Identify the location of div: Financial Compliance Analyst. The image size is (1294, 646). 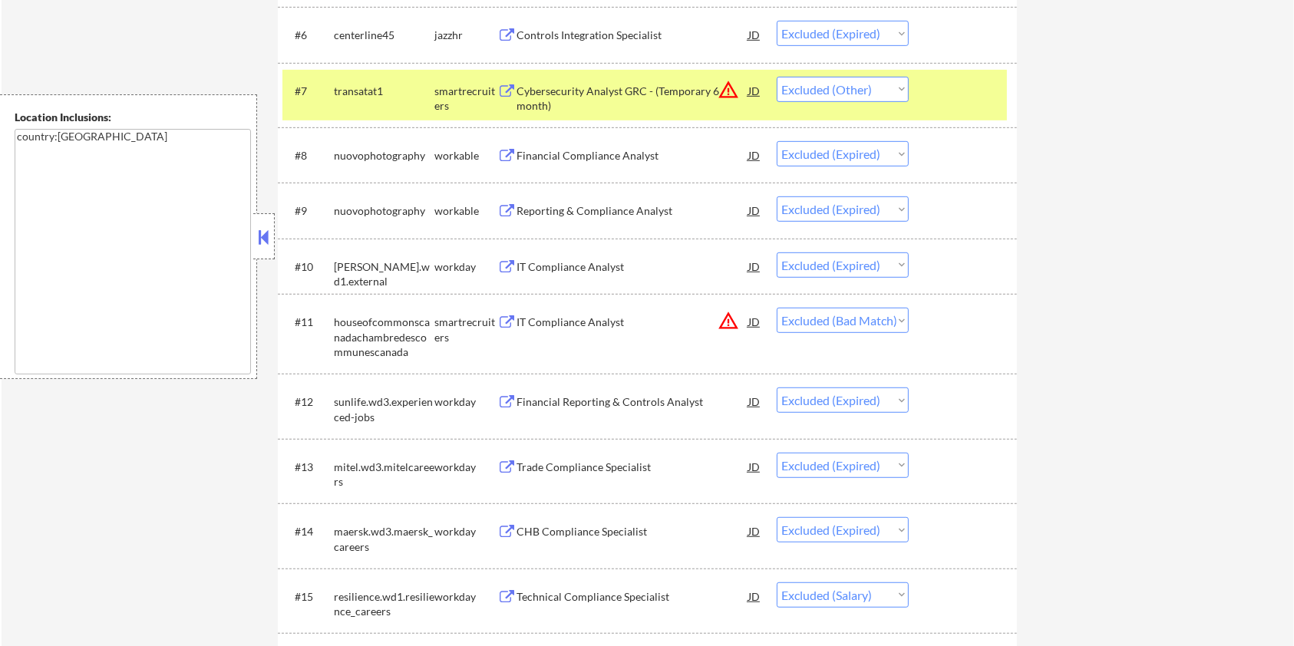
(632, 156).